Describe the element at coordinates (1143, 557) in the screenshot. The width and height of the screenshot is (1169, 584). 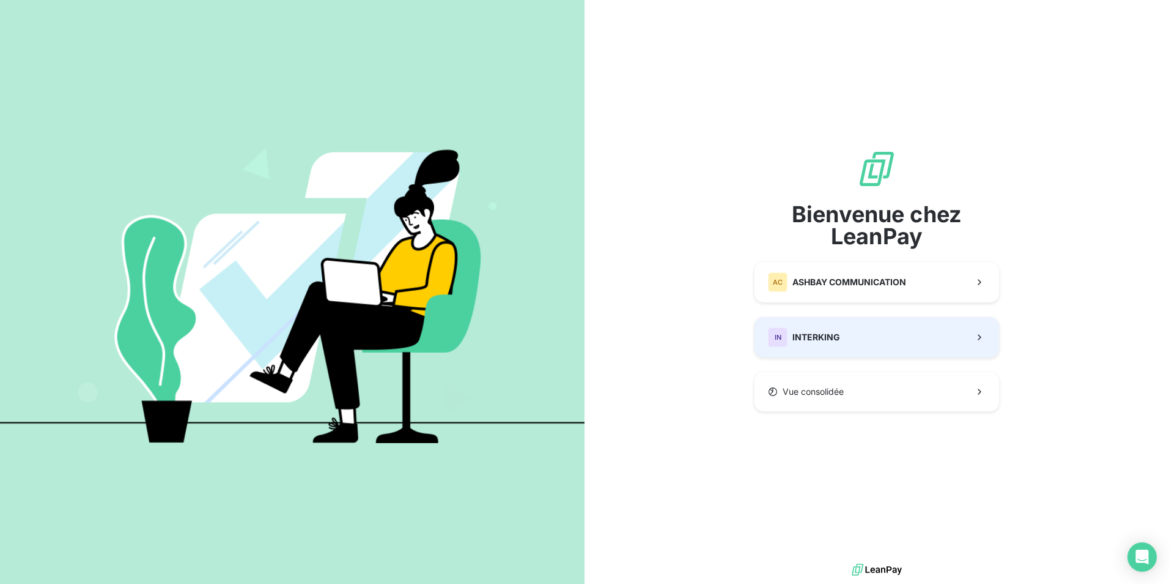
I see `div: Open Intercom Messenger` at that location.